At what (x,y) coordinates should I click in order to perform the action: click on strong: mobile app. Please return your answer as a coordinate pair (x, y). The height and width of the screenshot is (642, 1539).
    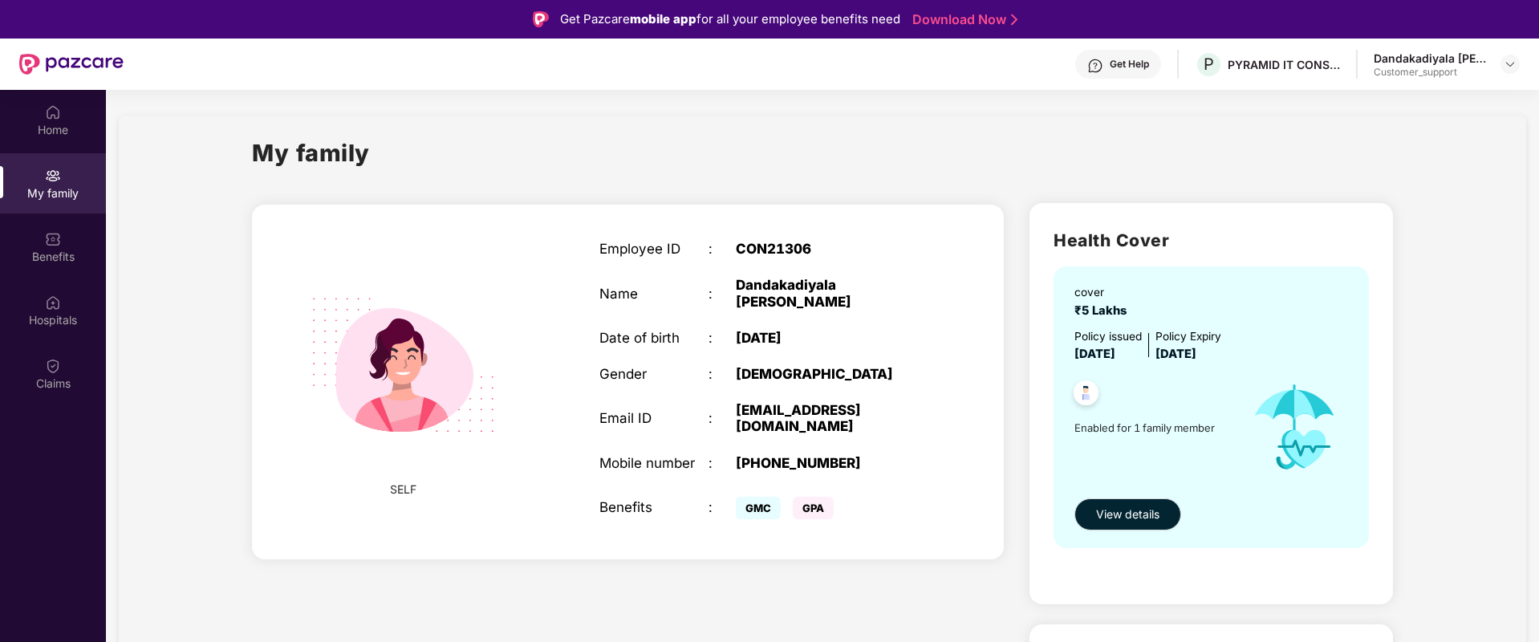
    Looking at the image, I should click on (663, 18).